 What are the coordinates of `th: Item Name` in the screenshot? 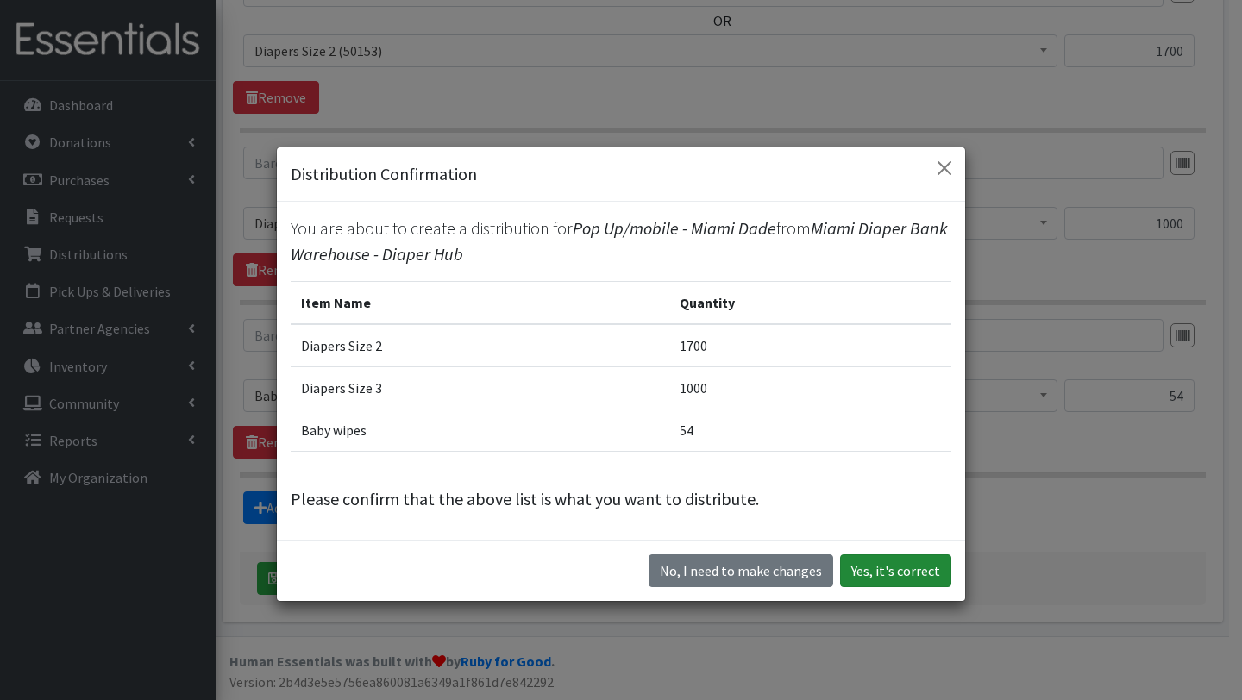 It's located at (480, 304).